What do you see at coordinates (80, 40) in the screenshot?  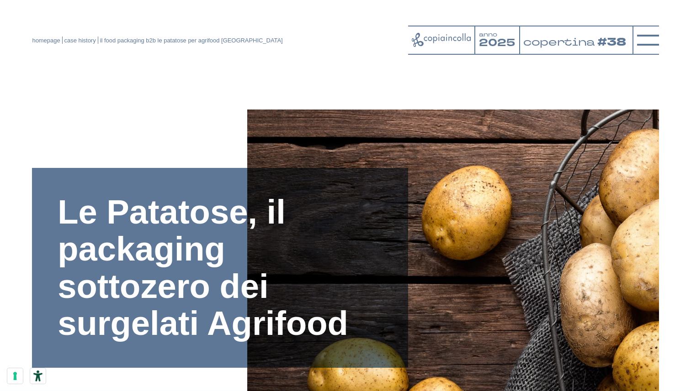 I see `a: case history` at bounding box center [80, 40].